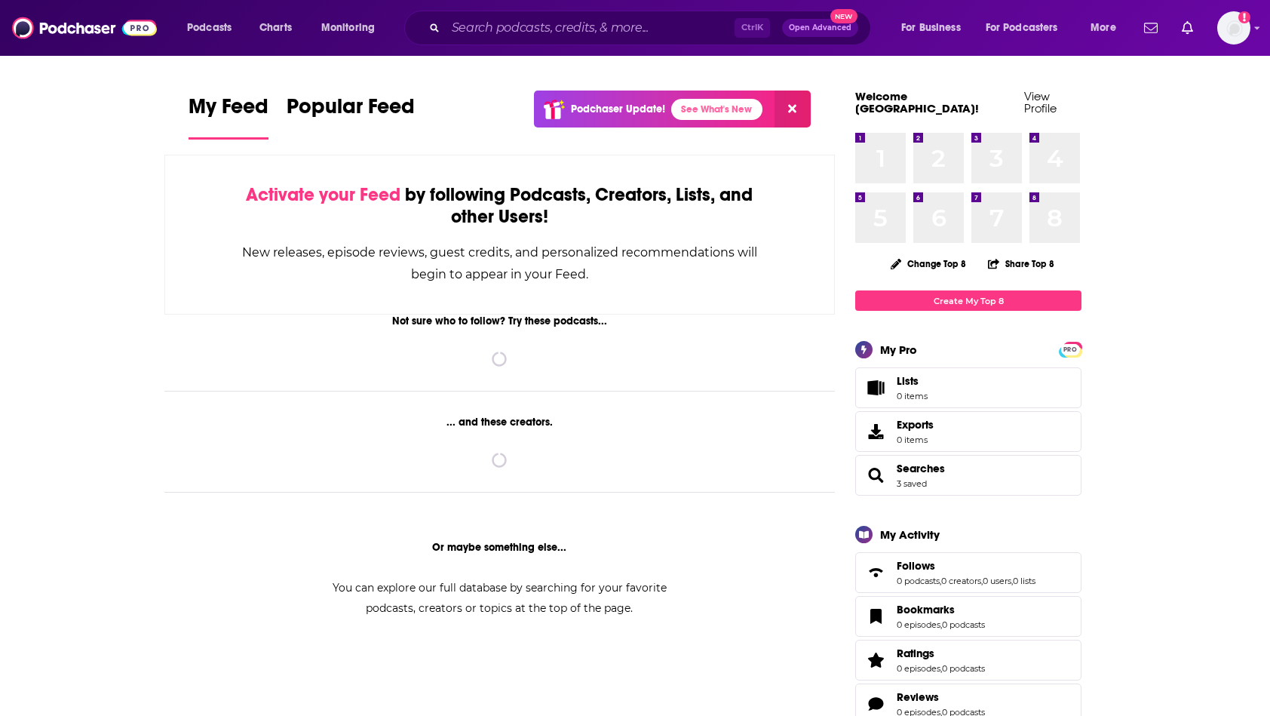  What do you see at coordinates (844, 16) in the screenshot?
I see `span: New` at bounding box center [844, 16].